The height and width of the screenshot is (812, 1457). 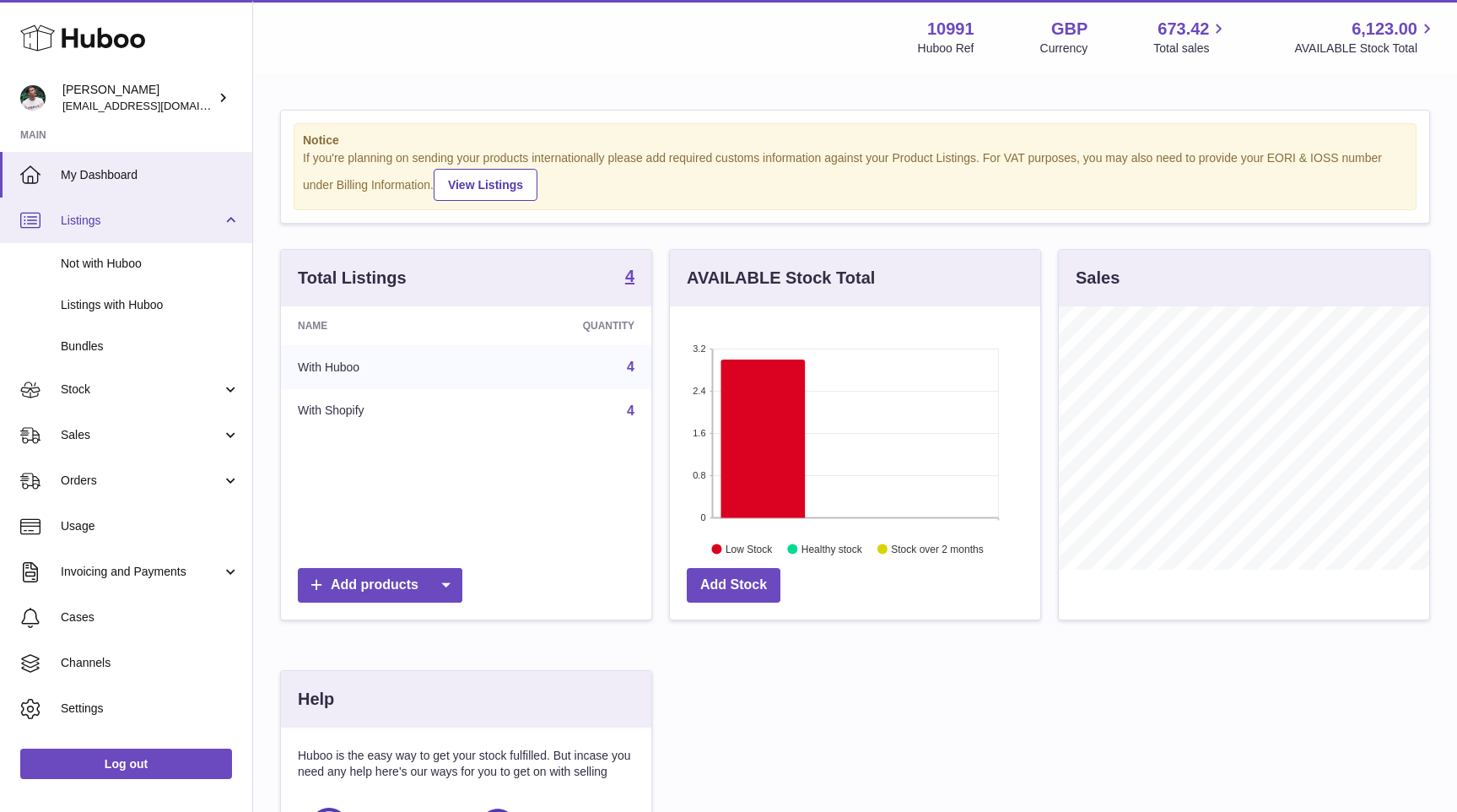 What do you see at coordinates (141, 389) in the screenshot?
I see `span: Stock` at bounding box center [141, 389].